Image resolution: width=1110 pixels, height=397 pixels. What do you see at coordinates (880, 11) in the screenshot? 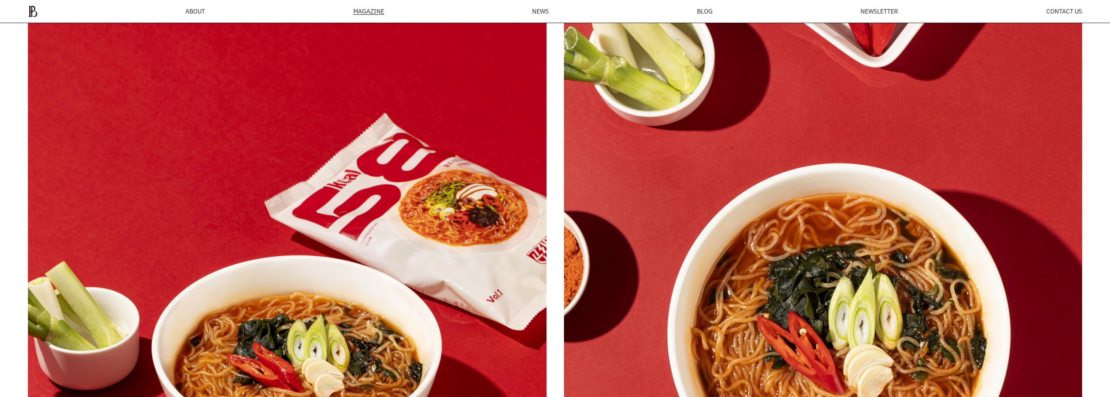
I see `a: NEWSLETTER` at bounding box center [880, 11].